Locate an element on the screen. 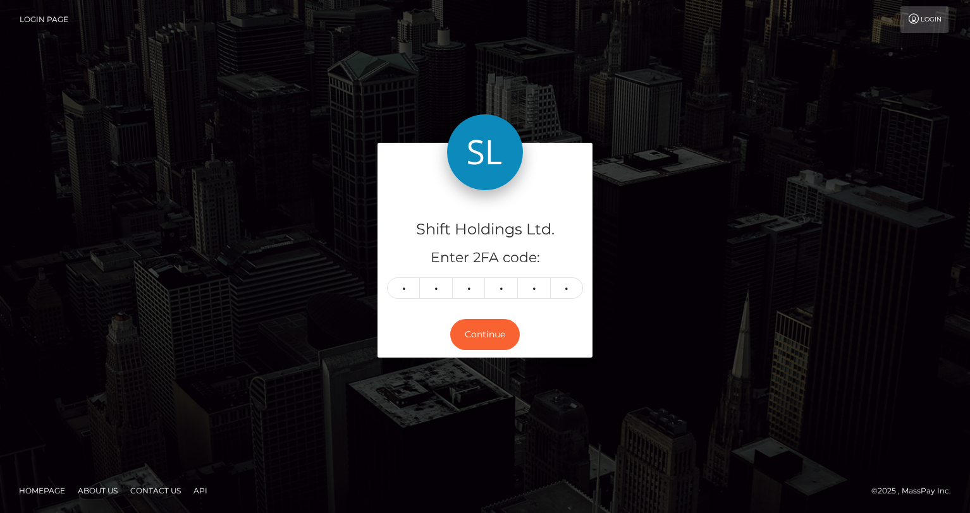 Image resolution: width=970 pixels, height=513 pixels. img: Shift Holdings Ltd. is located at coordinates (485, 152).